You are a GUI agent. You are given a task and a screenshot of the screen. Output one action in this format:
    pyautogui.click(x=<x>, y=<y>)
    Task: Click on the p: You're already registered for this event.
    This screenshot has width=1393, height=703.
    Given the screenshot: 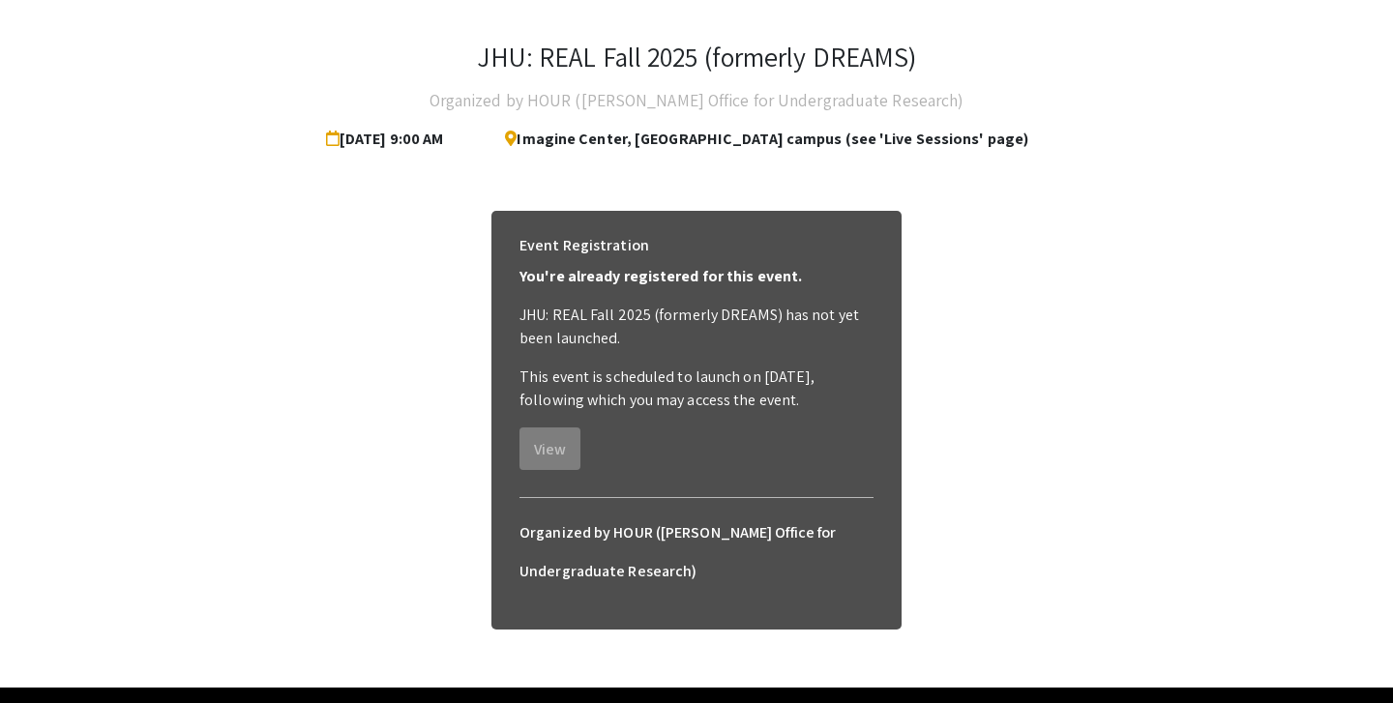 What is the action you would take?
    pyautogui.click(x=696, y=277)
    